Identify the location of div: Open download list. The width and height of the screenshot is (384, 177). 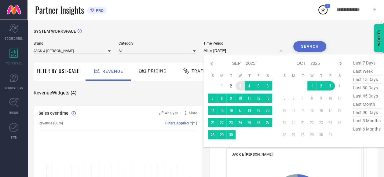
(323, 10).